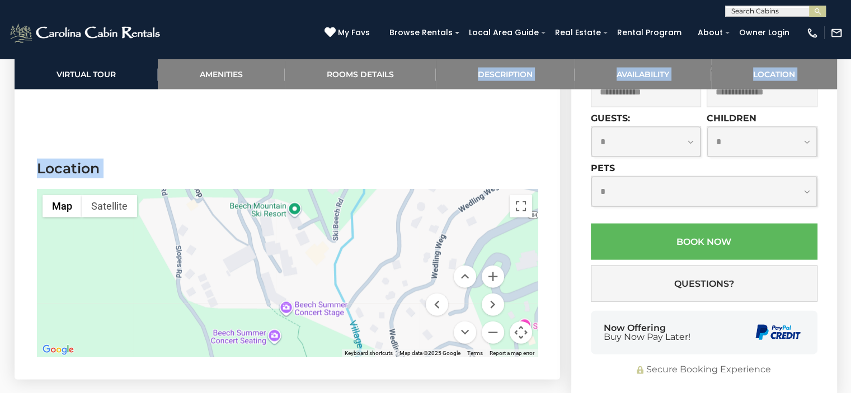  Describe the element at coordinates (421, 32) in the screenshot. I see `a: Browse Rentals` at that location.